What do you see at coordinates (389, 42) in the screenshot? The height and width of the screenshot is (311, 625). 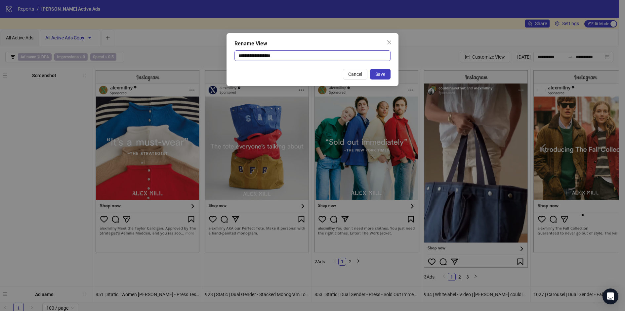 I see `span: close` at bounding box center [389, 42].